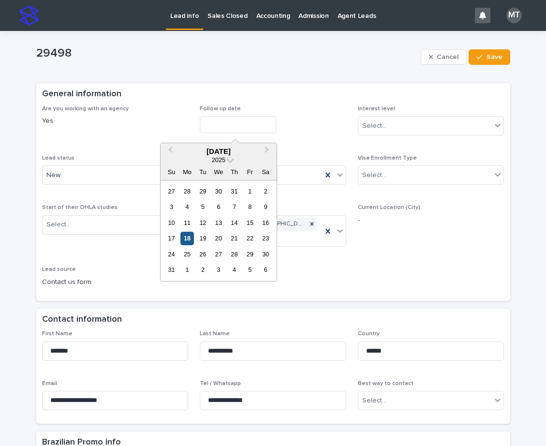 This screenshot has height=446, width=546. What do you see at coordinates (80, 208) in the screenshot?
I see `span: Start of their OHLA studies` at bounding box center [80, 208].